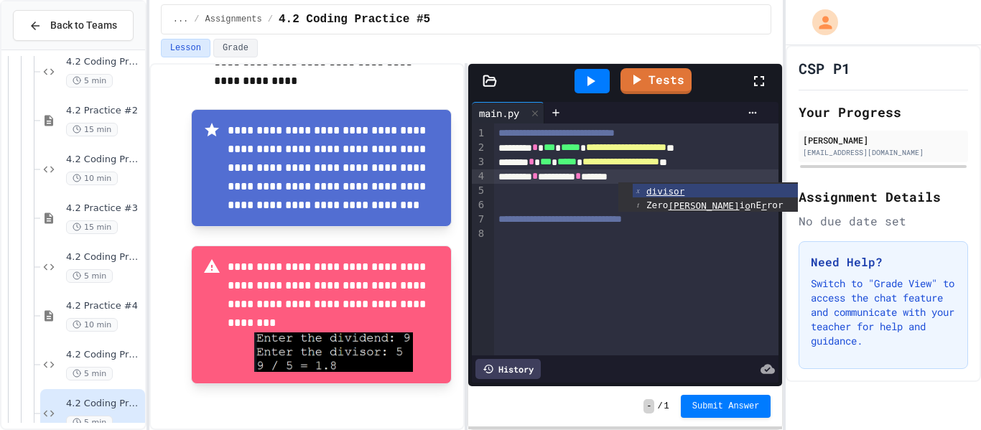  Describe the element at coordinates (235, 48) in the screenshot. I see `button: Grade` at that location.